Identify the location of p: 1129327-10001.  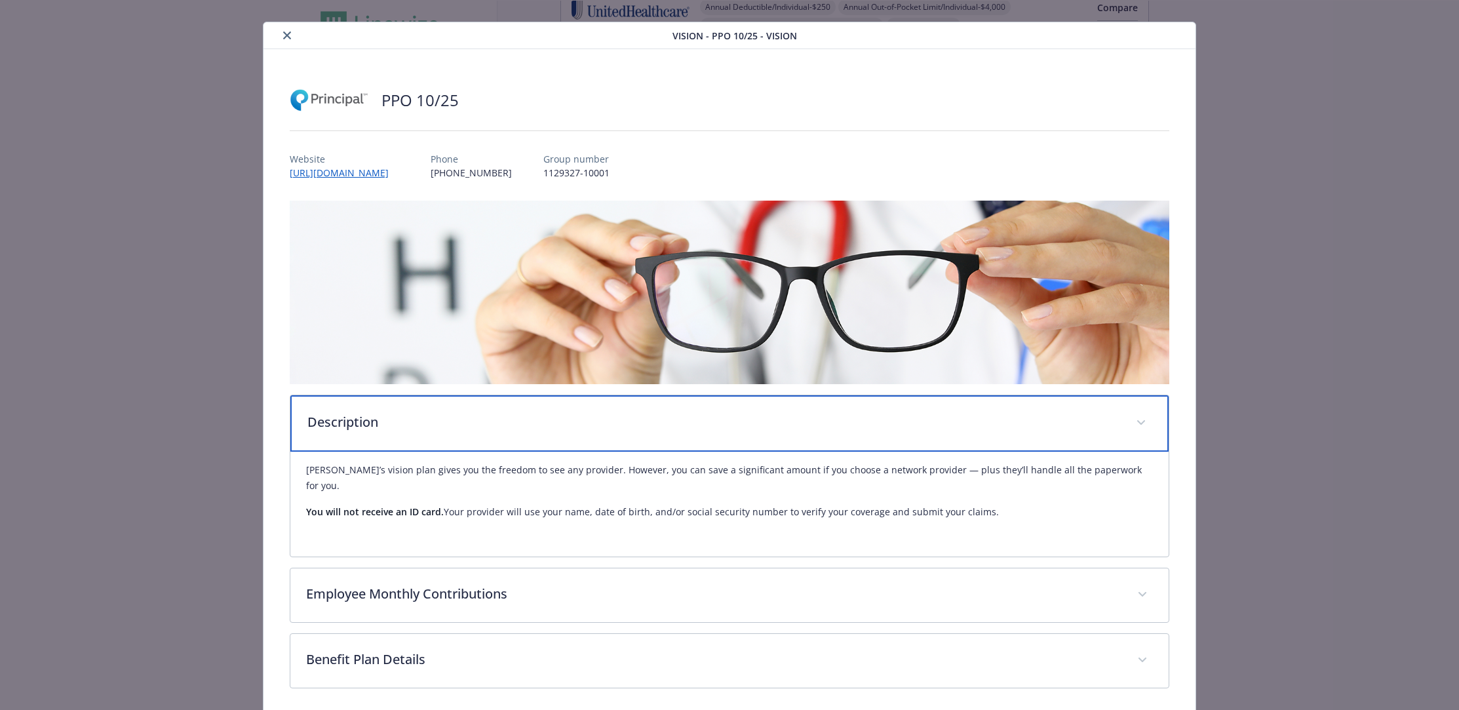
(576, 172).